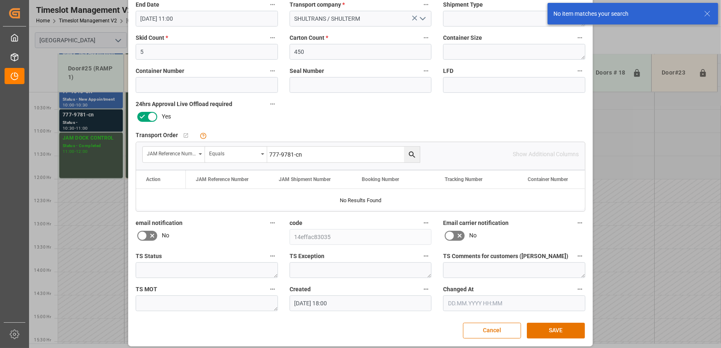 This screenshot has height=348, width=721. Describe the element at coordinates (171, 153) in the screenshot. I see `div: JAM Reference Number` at that location.